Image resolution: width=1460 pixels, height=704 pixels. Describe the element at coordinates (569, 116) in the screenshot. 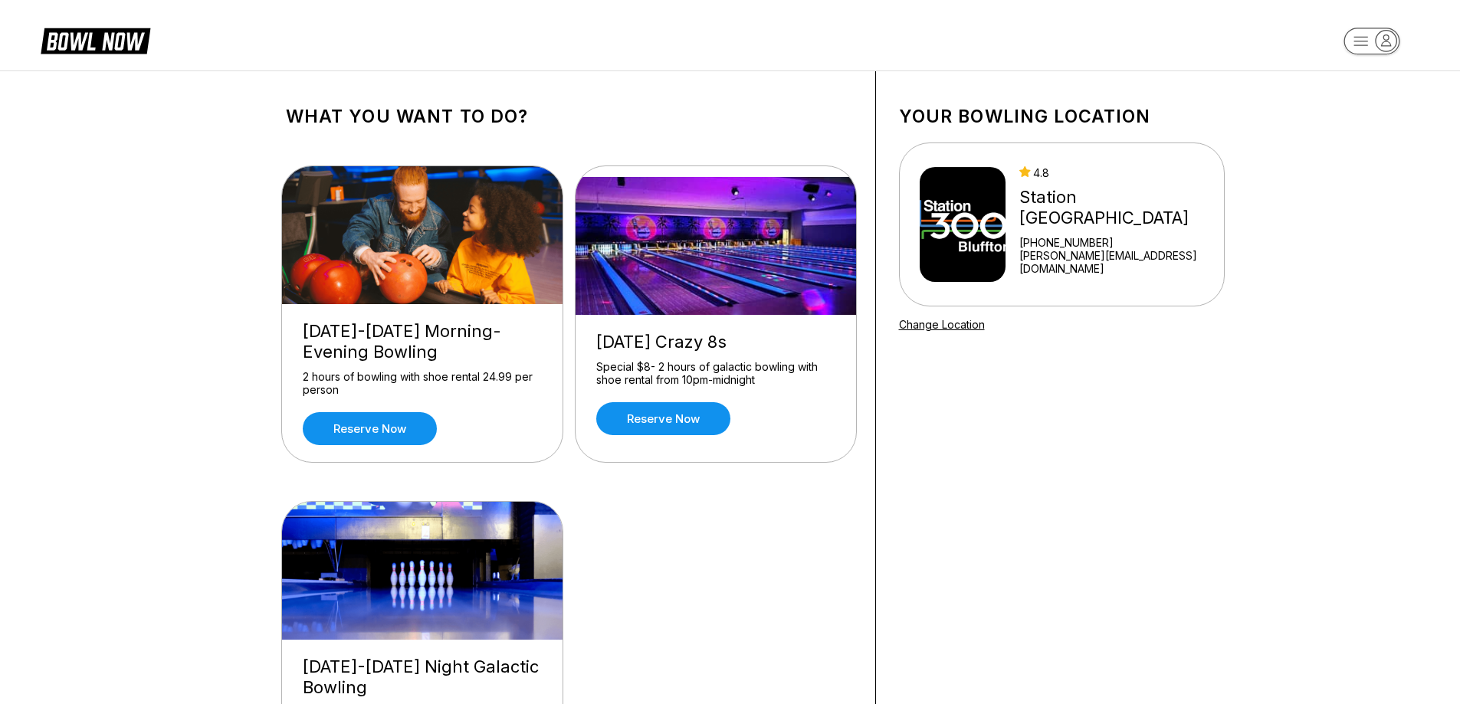

I see `h1: What you want to do?` at that location.